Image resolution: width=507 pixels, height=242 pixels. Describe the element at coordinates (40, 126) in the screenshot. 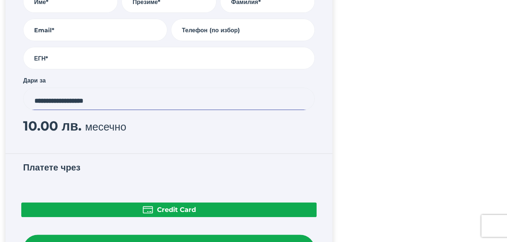

I see `span: 10.00` at that location.